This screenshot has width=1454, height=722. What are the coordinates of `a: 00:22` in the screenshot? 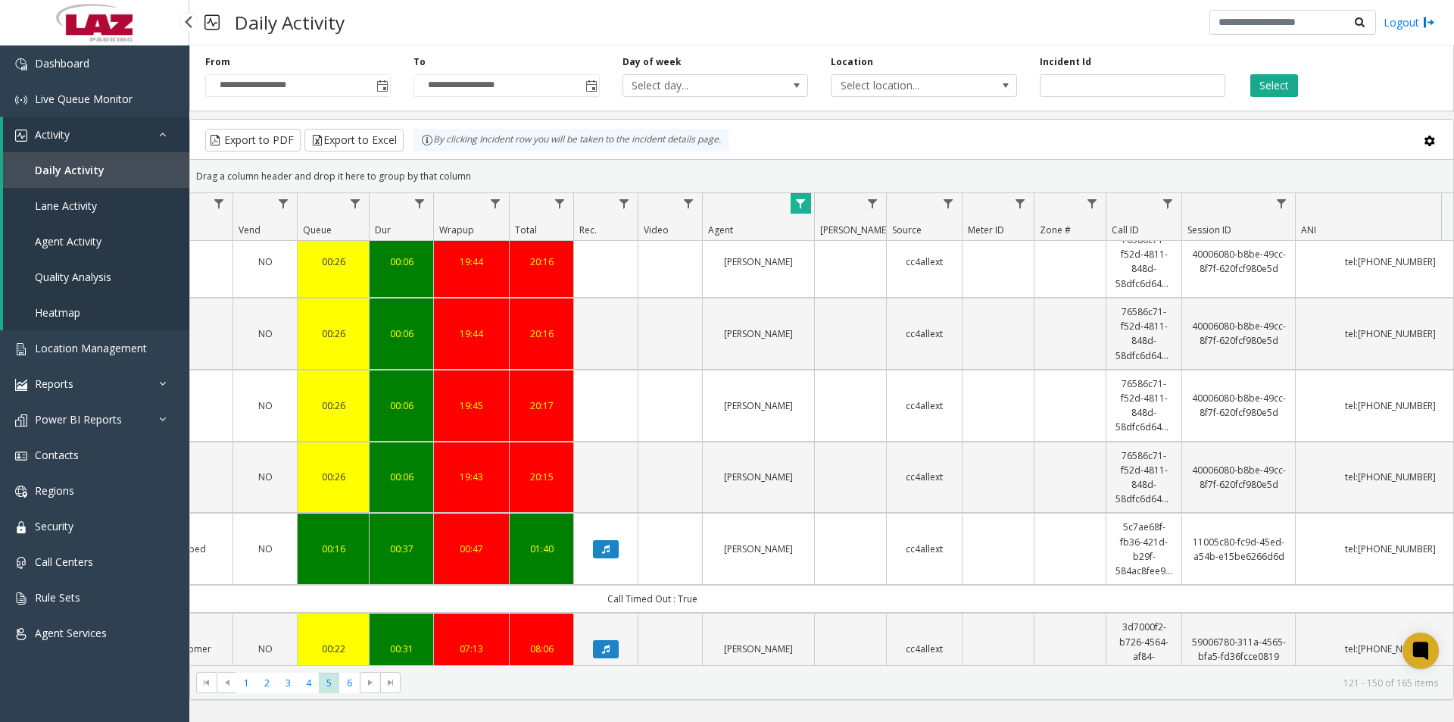 It's located at (333, 648).